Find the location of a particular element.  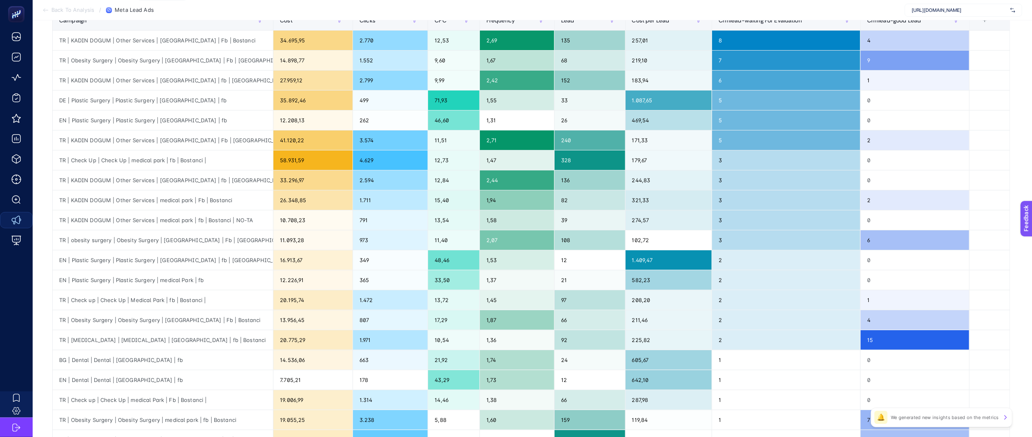

div: 1.087,65 is located at coordinates (668, 100).